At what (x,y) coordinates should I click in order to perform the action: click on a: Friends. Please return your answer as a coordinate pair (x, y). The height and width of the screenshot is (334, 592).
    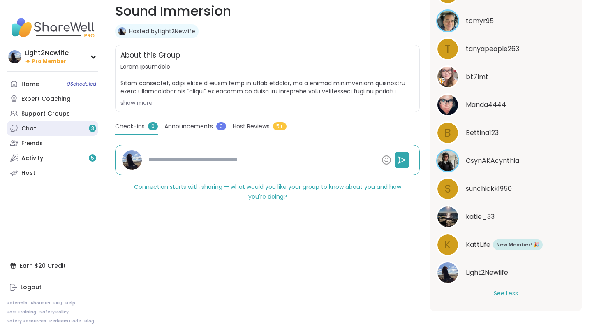
    Looking at the image, I should click on (52, 143).